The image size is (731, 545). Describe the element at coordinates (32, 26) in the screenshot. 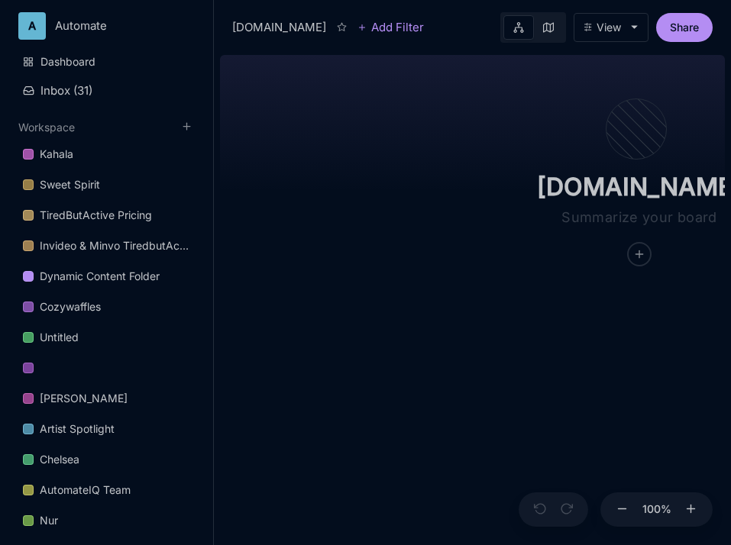

I see `div: A` at that location.